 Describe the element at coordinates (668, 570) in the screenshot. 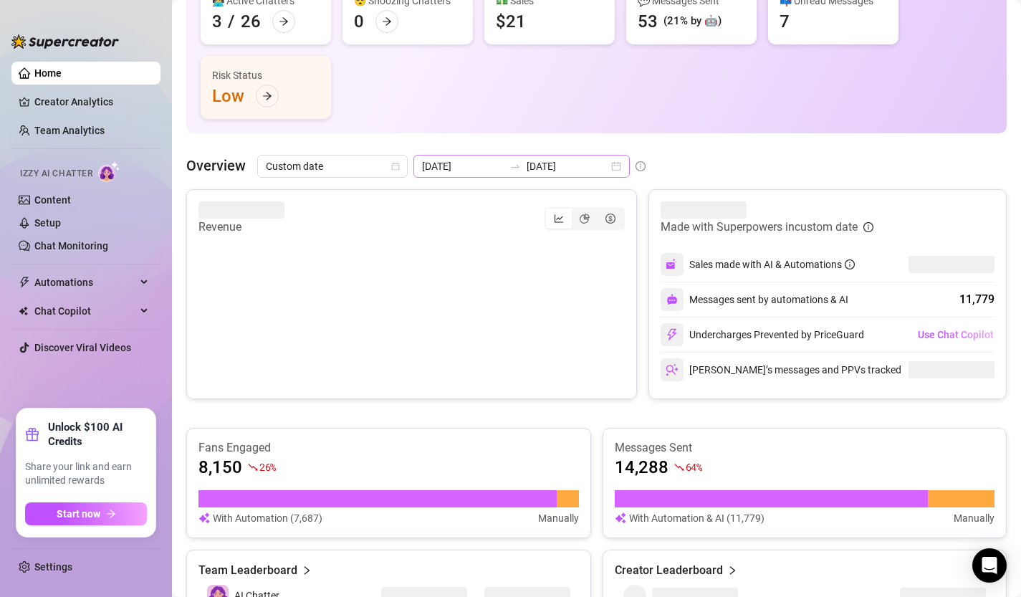

I see `article: Creator Leaderboard` at that location.